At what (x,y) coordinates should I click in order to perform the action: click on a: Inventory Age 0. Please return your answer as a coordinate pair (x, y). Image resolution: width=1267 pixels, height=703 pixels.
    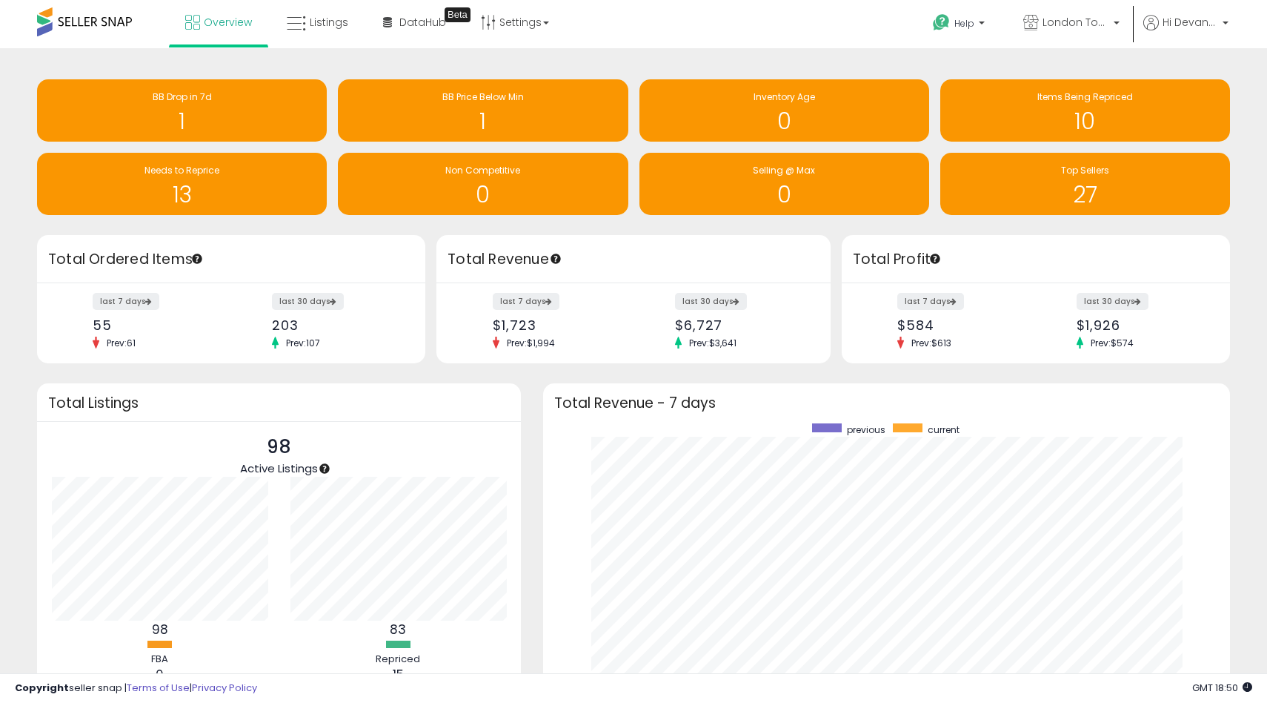
    Looking at the image, I should click on (784, 110).